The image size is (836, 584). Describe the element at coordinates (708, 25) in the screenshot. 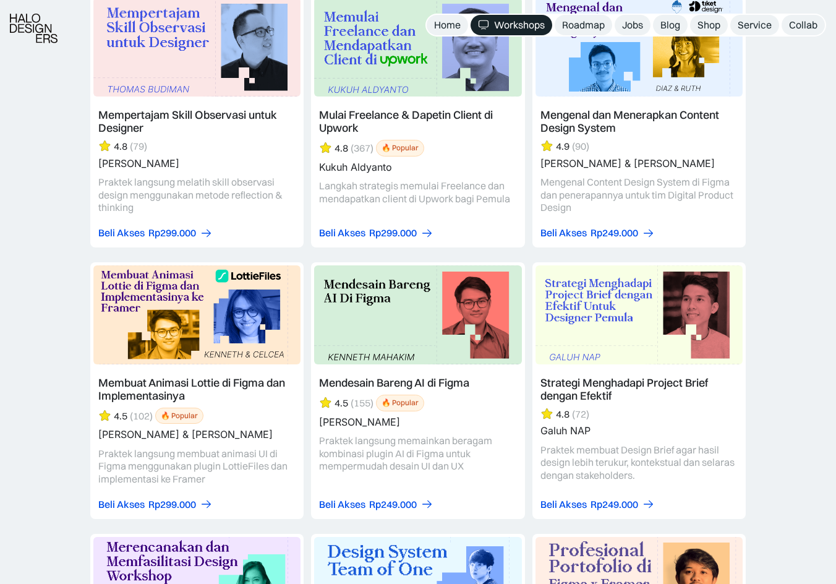

I see `a: Shop` at that location.